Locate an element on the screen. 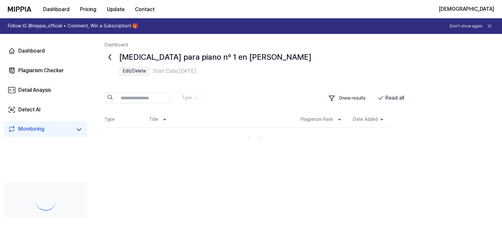  th: Title is located at coordinates (217, 120).